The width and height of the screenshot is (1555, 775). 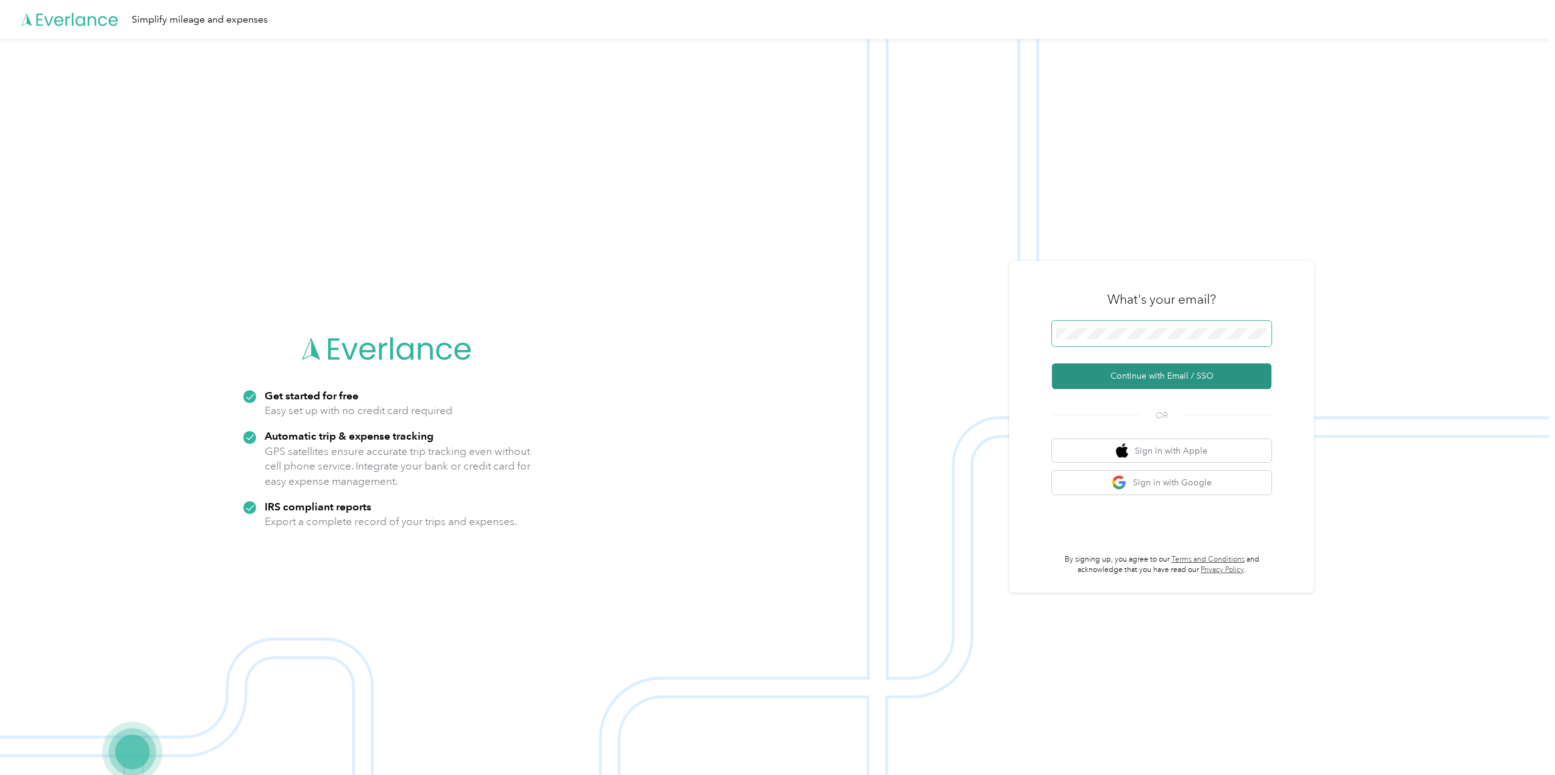 What do you see at coordinates (1122, 451) in the screenshot?
I see `img: apple logo` at bounding box center [1122, 451].